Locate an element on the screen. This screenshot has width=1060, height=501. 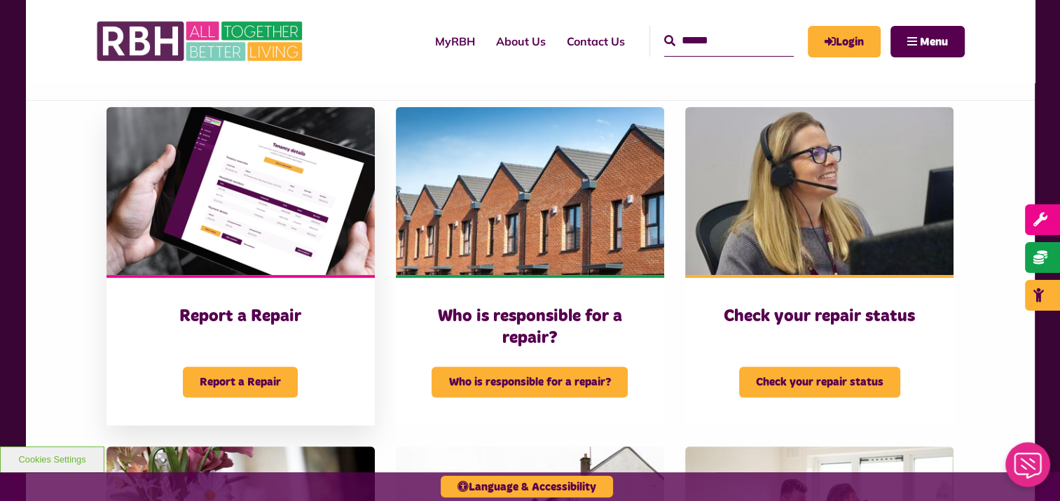
a: Report a Repair Report a Repair is located at coordinates (240, 266).